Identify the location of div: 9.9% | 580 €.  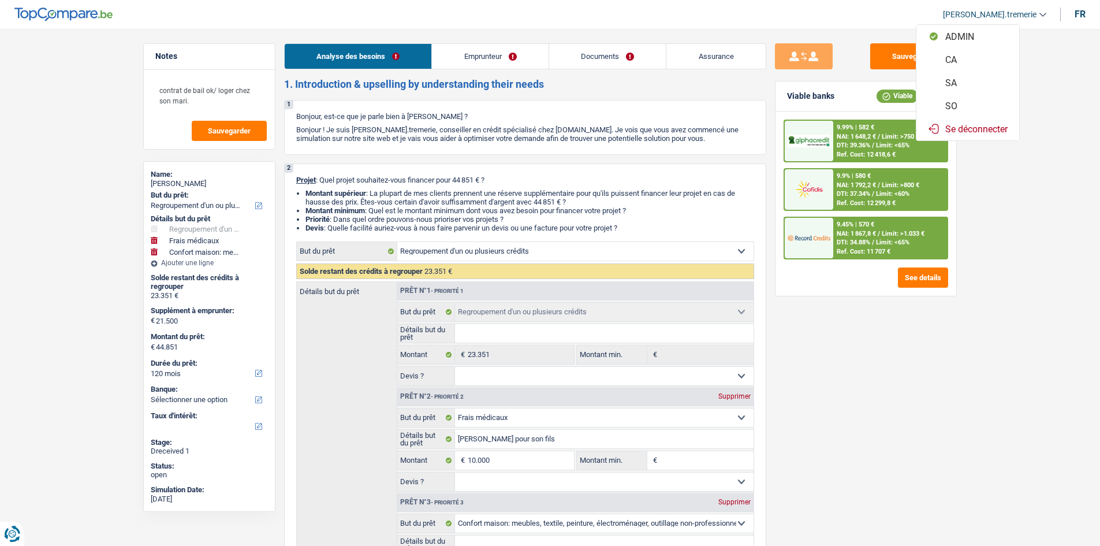
(853, 176).